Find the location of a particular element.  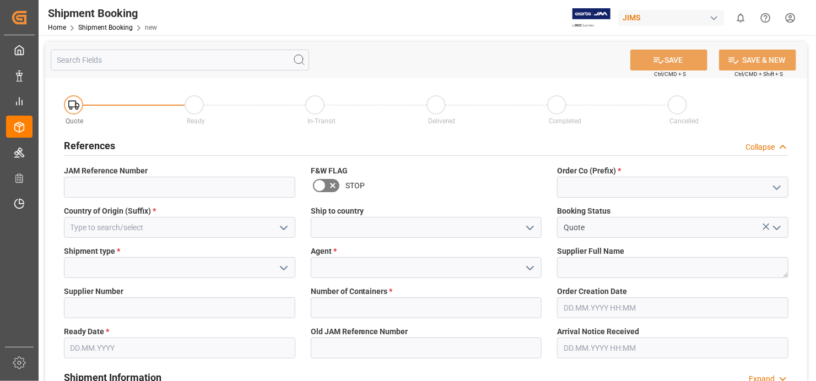

h2: References is located at coordinates (89, 145).